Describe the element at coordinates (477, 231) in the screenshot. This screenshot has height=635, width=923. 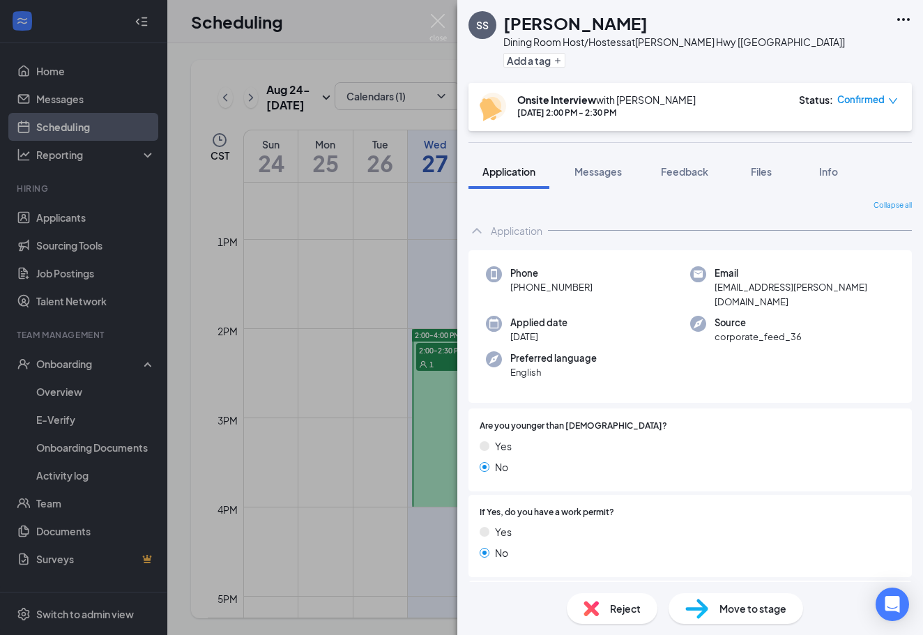
I see `svg: ChevronUp` at that location.